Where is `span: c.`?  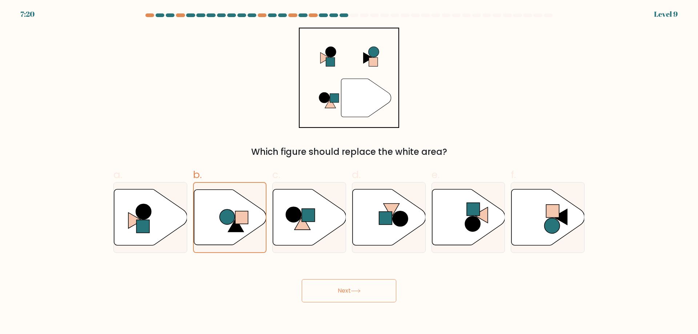
span: c. is located at coordinates (276, 175).